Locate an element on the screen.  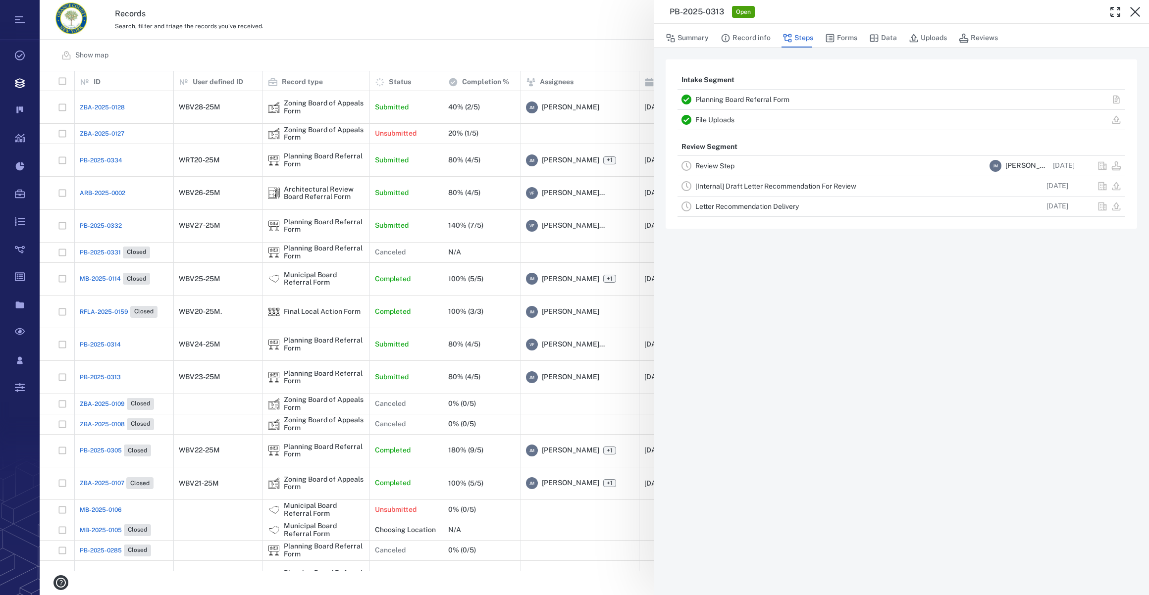
button: Uploads is located at coordinates (928, 38).